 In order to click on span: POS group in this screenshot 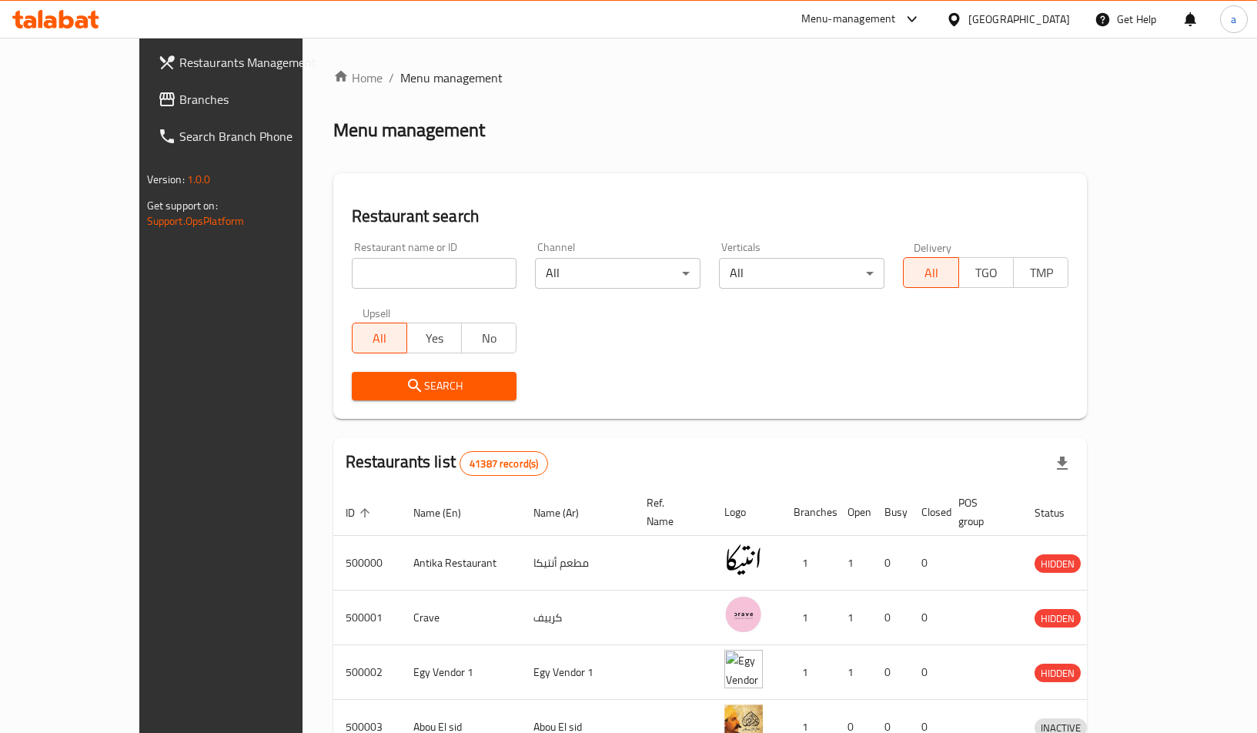, I will do `click(981, 512)`.